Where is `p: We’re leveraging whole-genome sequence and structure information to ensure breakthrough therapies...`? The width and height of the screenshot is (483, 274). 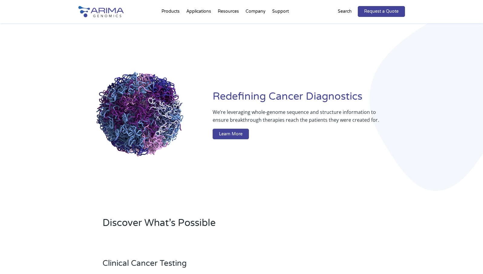
p: We’re leveraging whole-genome sequence and structure information to ensure breakthrough therapies... is located at coordinates (296, 118).